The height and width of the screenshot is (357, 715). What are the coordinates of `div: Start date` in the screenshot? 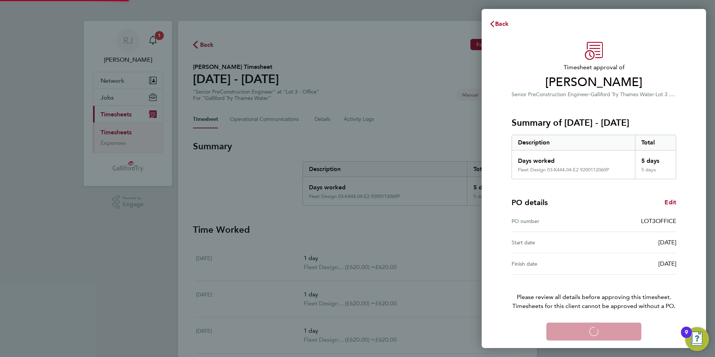 It's located at (553, 242).